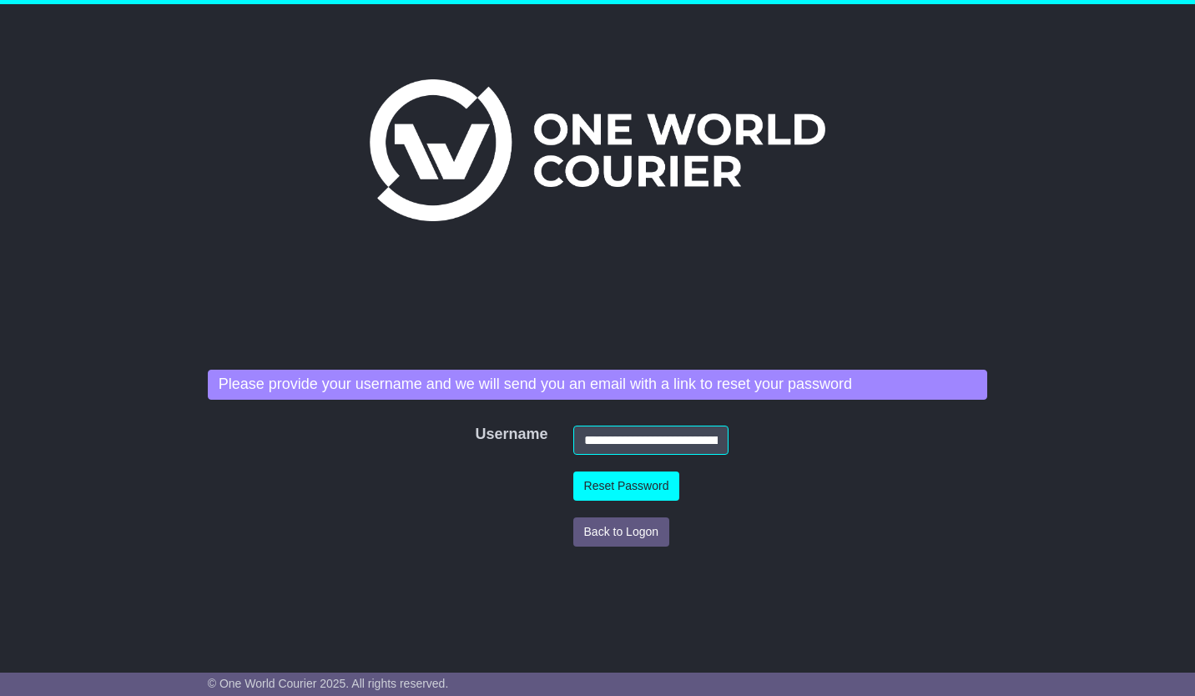 This screenshot has height=696, width=1195. I want to click on img: One World, so click(598, 150).